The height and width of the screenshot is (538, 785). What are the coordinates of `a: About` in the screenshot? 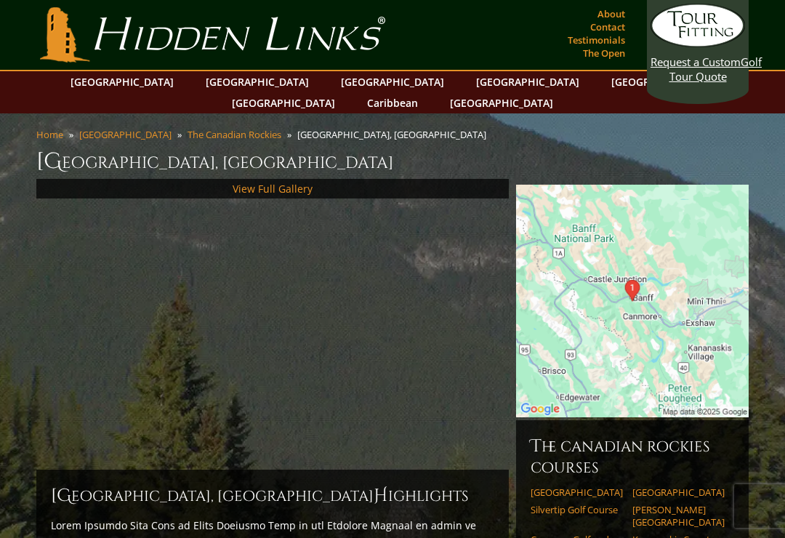 It's located at (611, 14).